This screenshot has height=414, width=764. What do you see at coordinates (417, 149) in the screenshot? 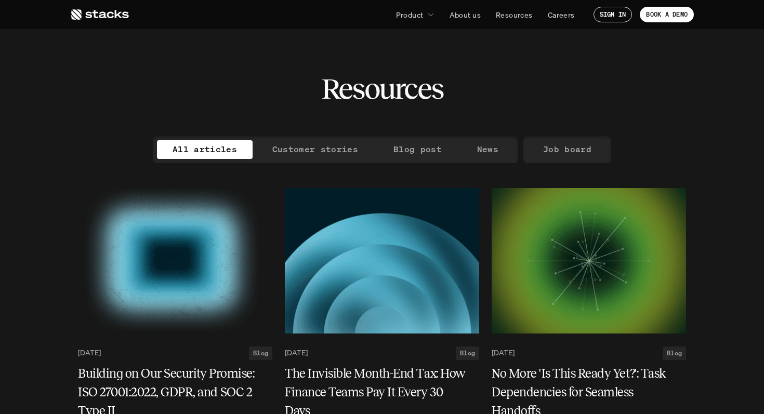
I see `p: Blog post` at bounding box center [417, 149].